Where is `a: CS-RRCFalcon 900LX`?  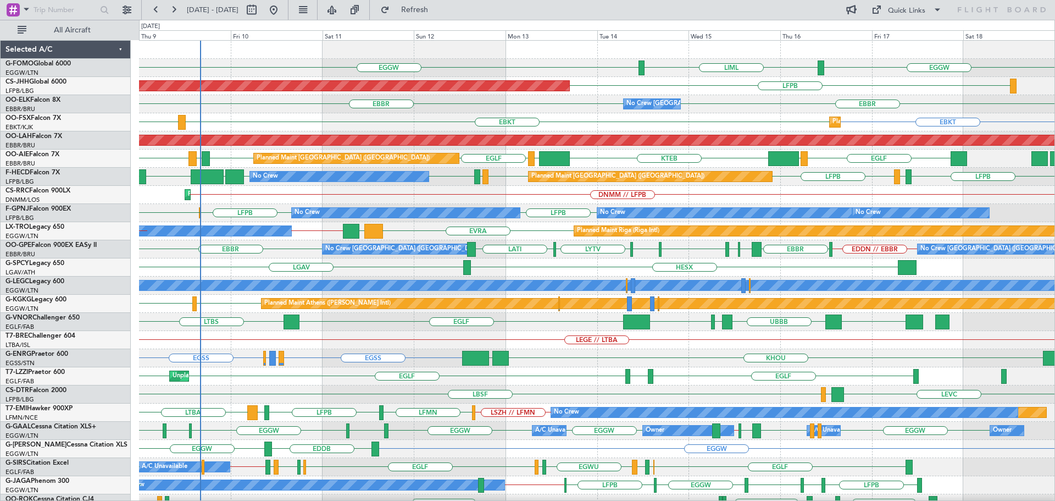
a: CS-RRCFalcon 900LX is located at coordinates (38, 191).